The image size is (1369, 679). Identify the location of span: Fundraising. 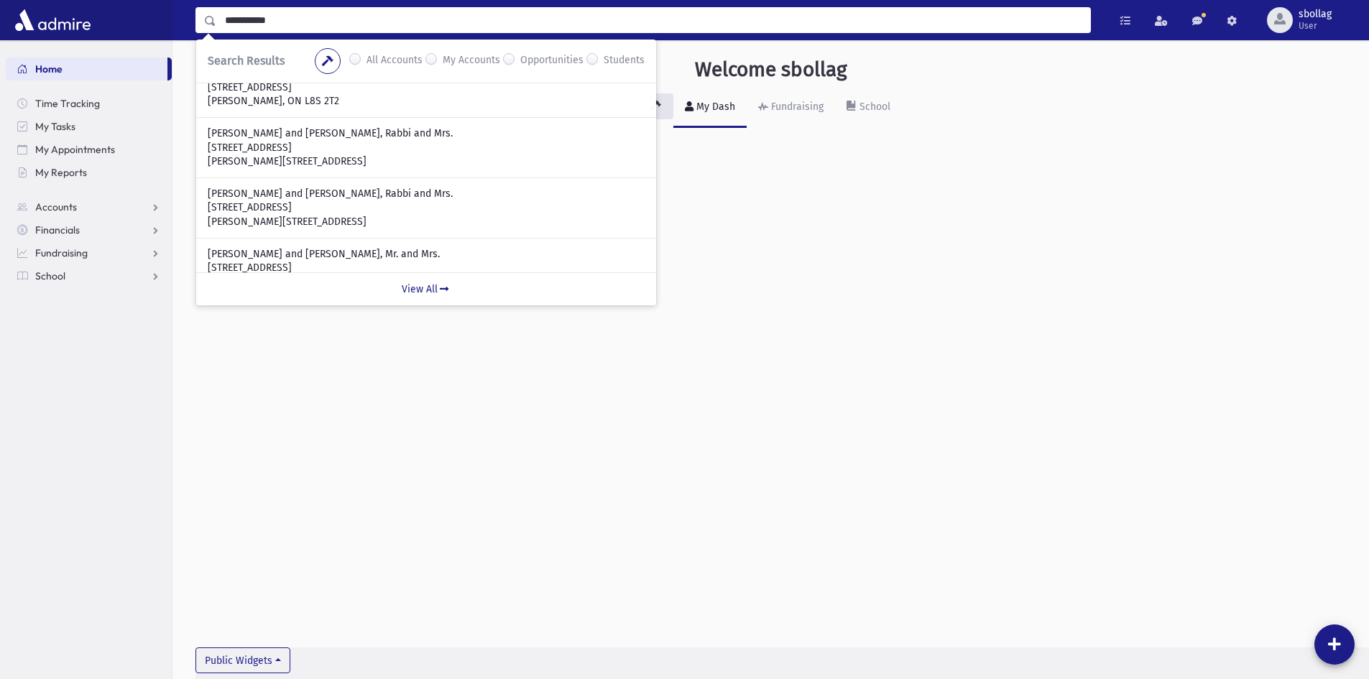
(61, 253).